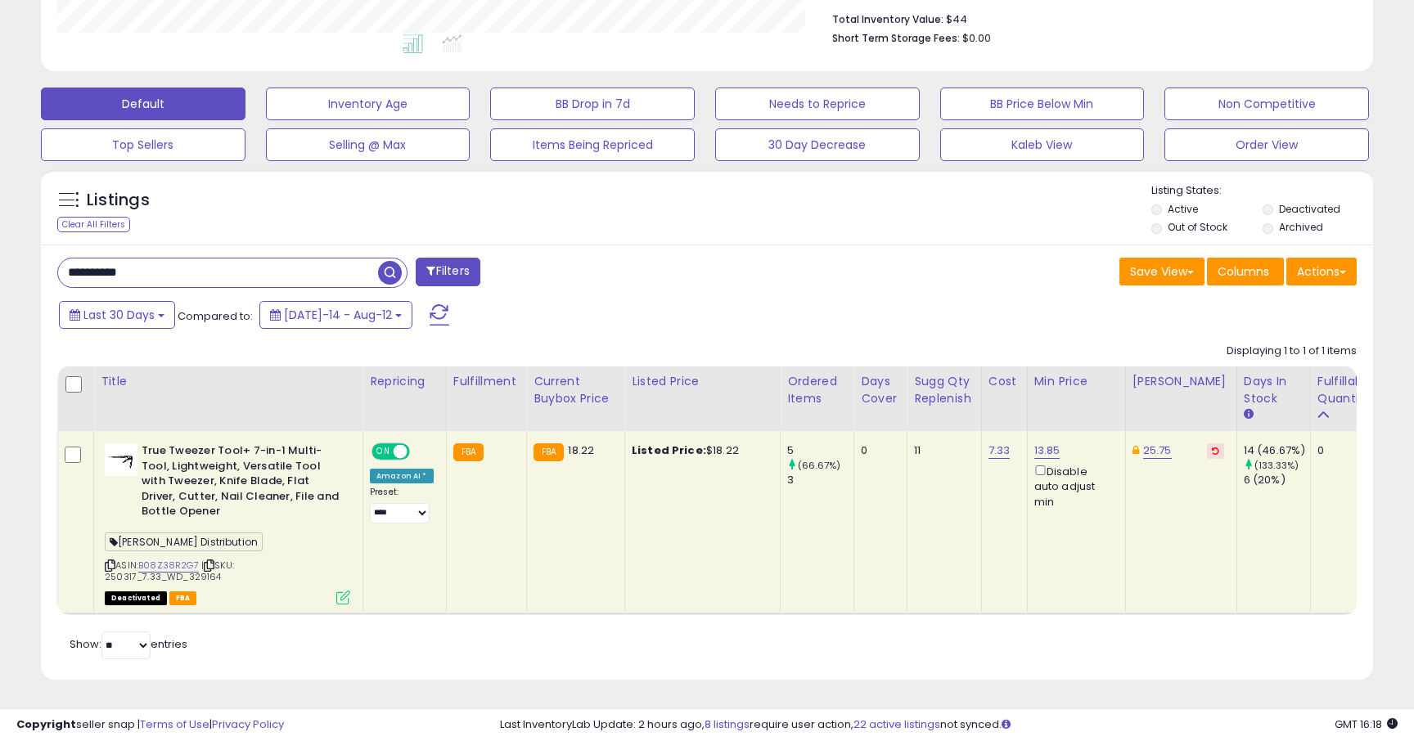 The image size is (1414, 741). I want to click on button: Kaleb View, so click(1043, 145).